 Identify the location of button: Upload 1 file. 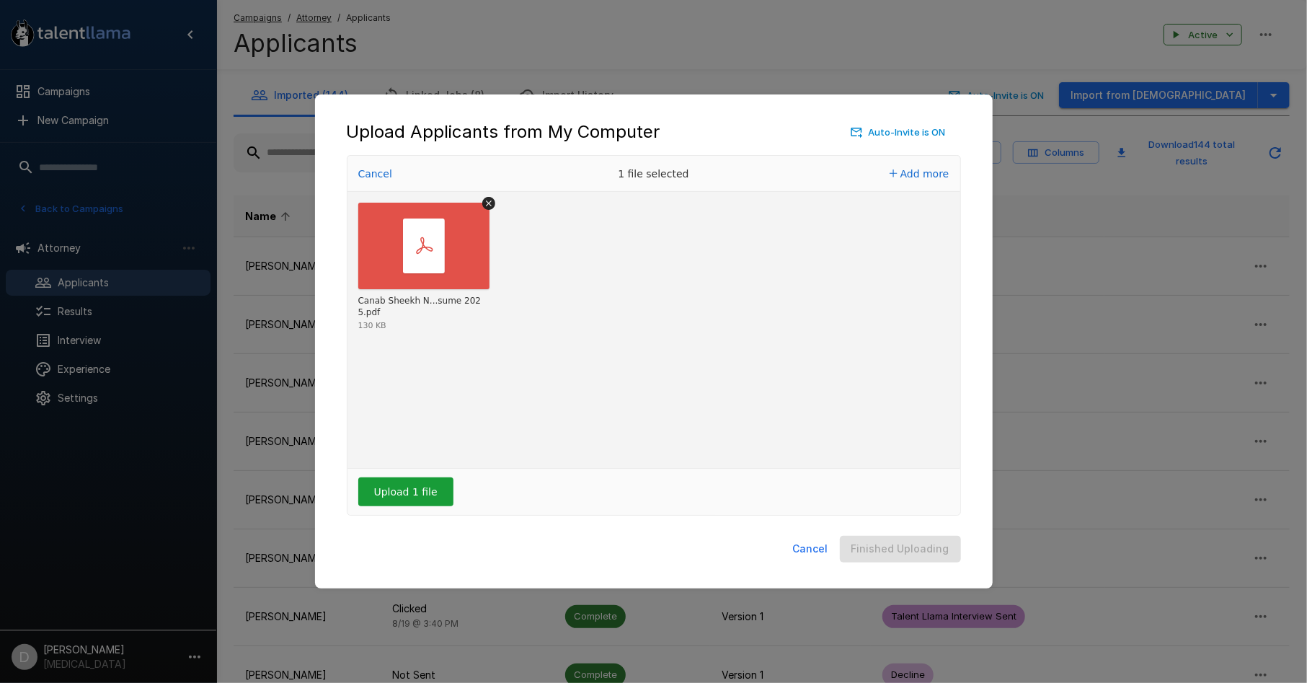
(406, 492).